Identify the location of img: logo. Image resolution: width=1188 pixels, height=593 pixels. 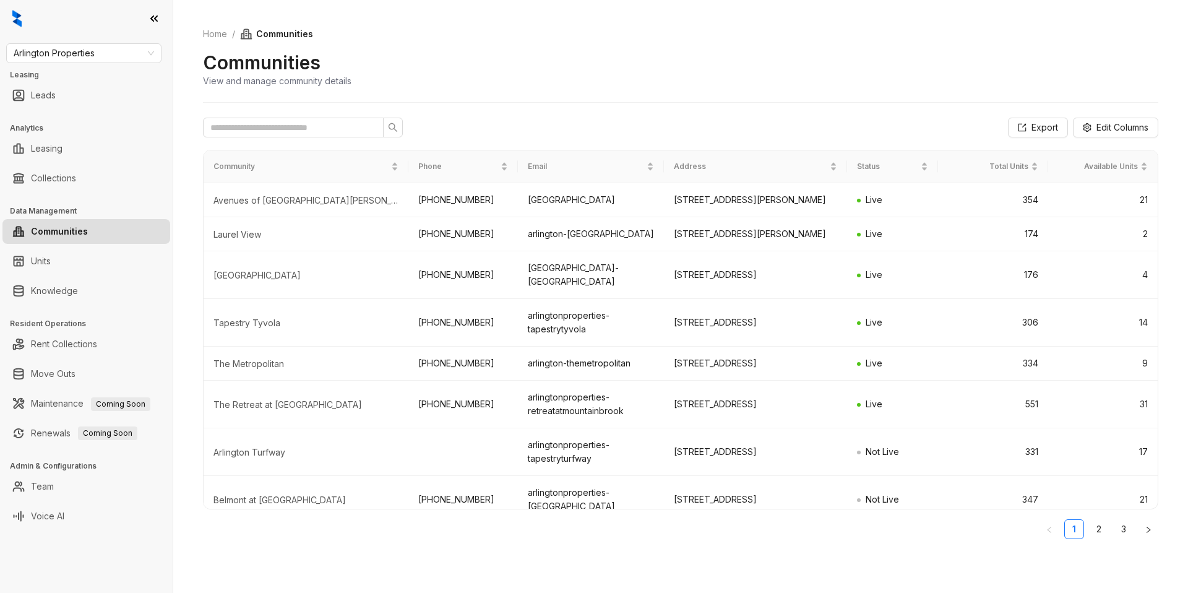
(17, 19).